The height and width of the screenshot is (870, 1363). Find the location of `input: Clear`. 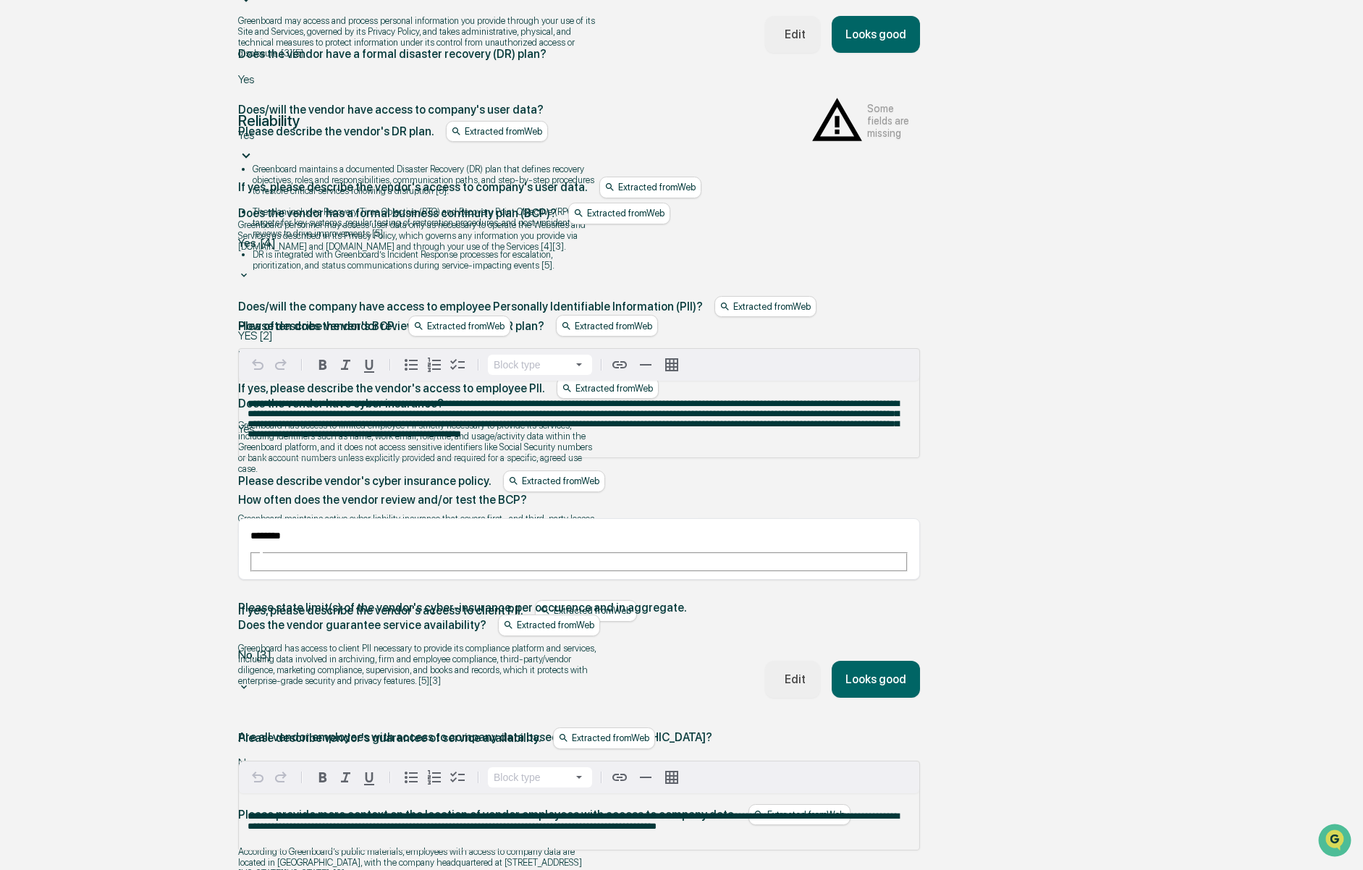

input: Clear is located at coordinates (138, 73).